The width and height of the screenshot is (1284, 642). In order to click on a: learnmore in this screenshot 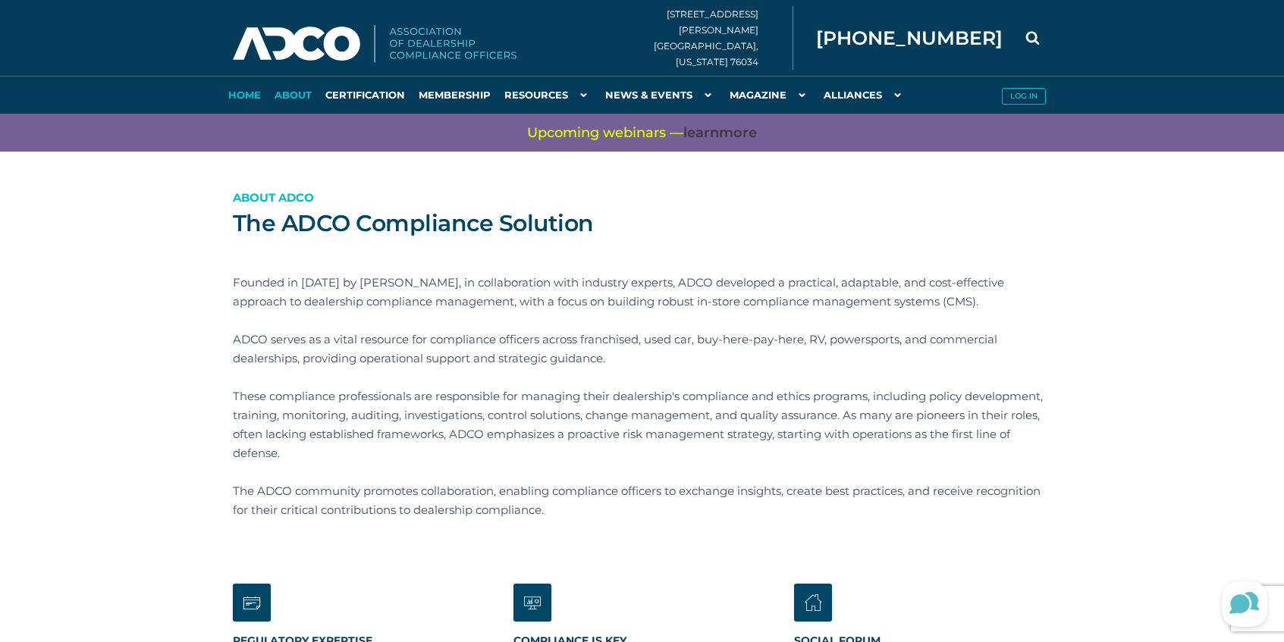, I will do `click(720, 133)`.